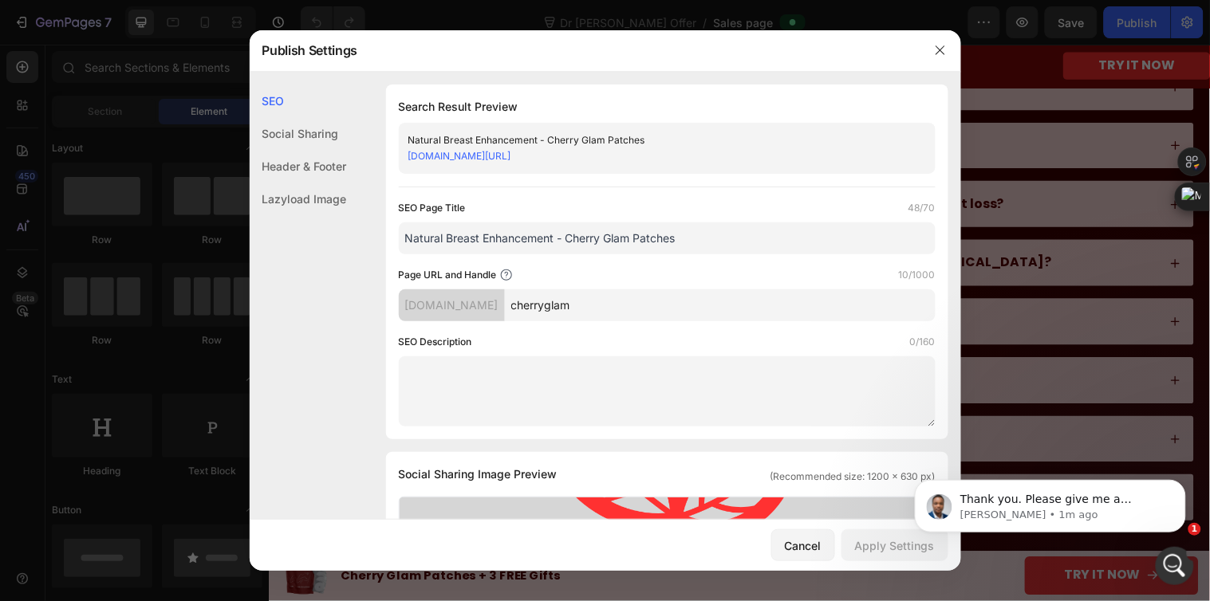 This screenshot has width=1210, height=601. I want to click on div: Cancel, so click(803, 545).